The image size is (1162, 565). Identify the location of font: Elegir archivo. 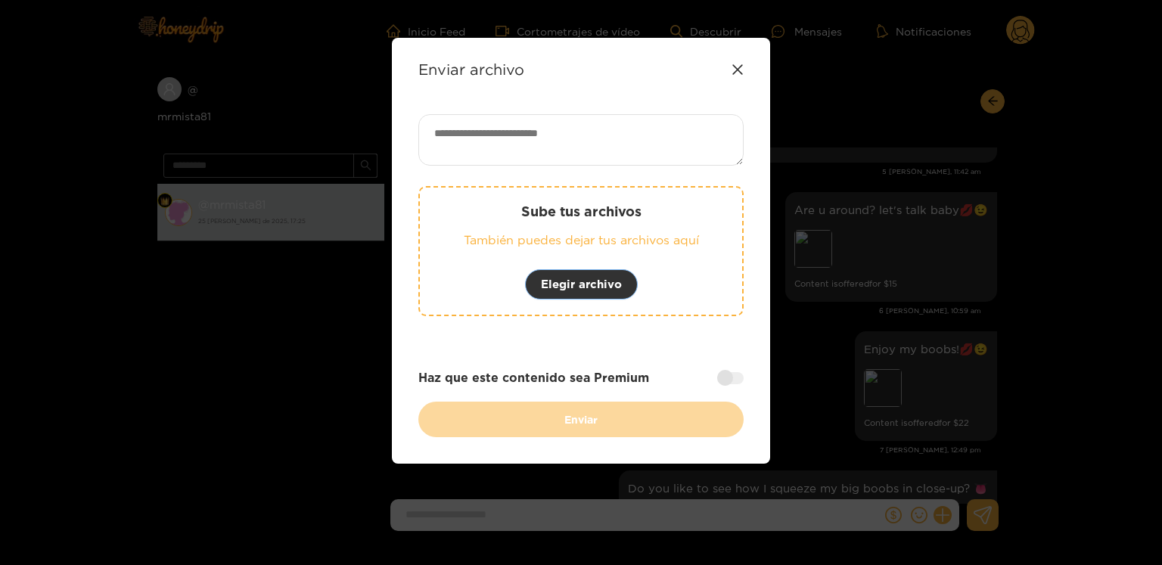
(581, 284).